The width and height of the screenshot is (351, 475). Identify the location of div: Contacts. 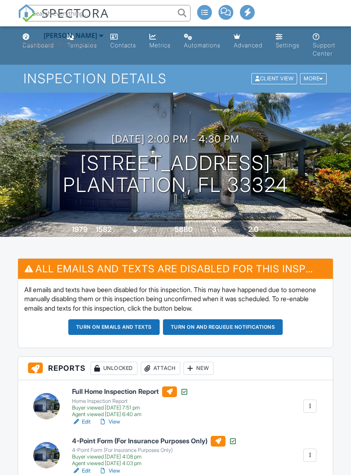
(123, 45).